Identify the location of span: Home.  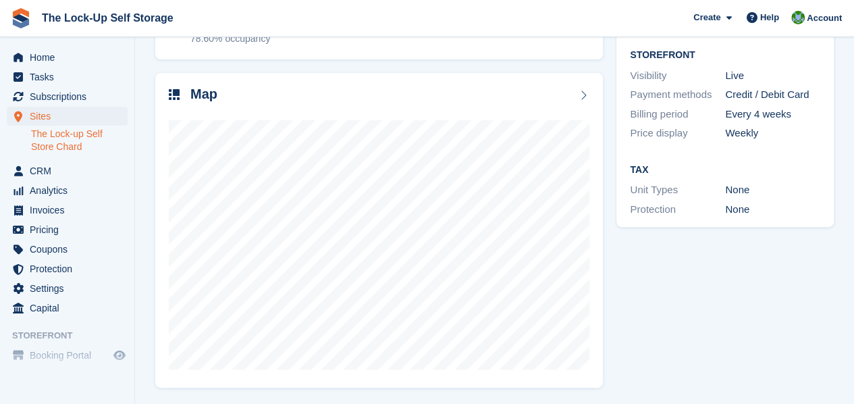
(70, 57).